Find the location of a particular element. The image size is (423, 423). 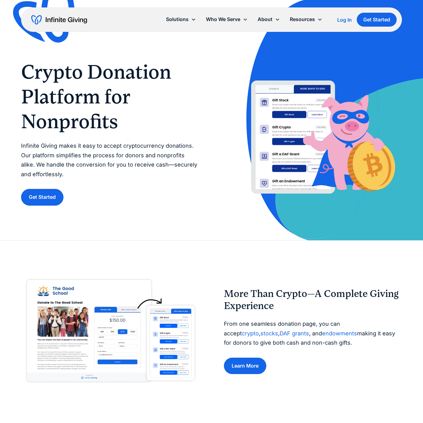

a: crypto is located at coordinates (250, 334).